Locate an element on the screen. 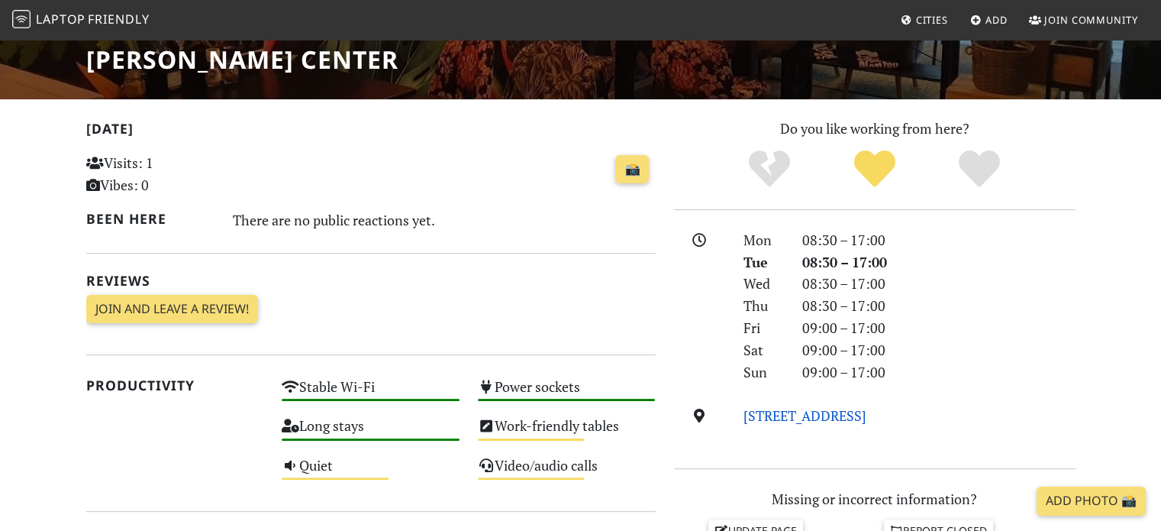 Image resolution: width=1161 pixels, height=531 pixels. div: Long stays is located at coordinates (370, 432).